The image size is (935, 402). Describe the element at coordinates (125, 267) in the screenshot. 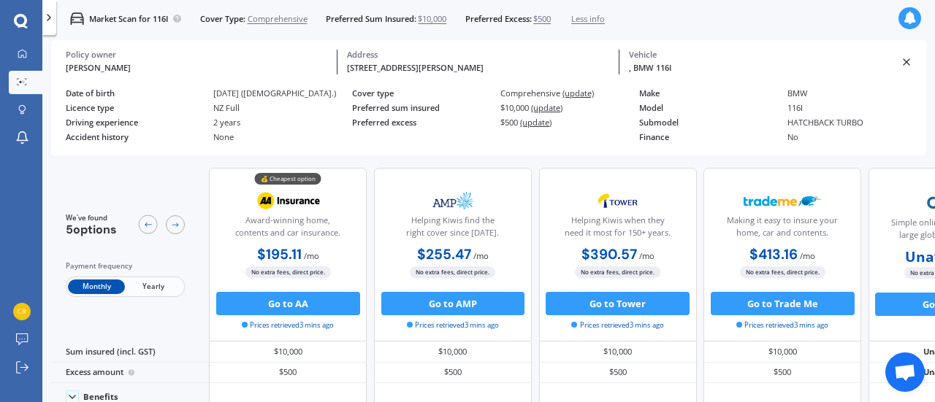

I see `div: Payment frequency` at that location.